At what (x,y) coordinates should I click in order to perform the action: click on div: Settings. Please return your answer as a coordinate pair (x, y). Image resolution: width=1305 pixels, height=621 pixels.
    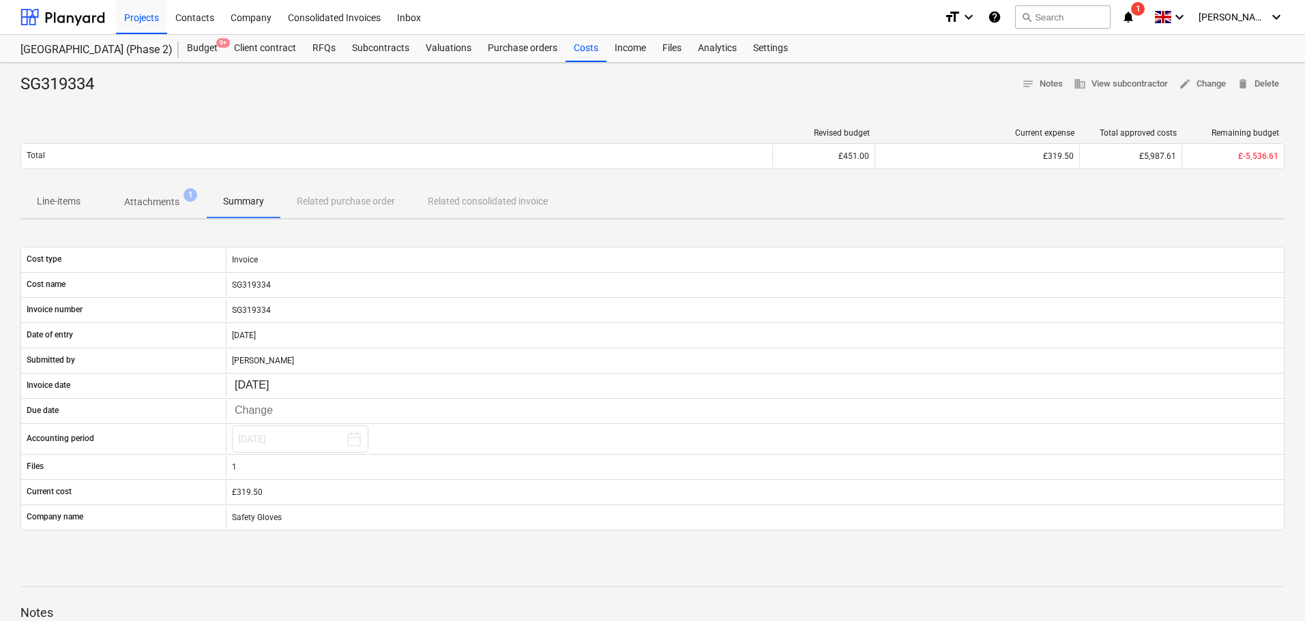
    Looking at the image, I should click on (770, 48).